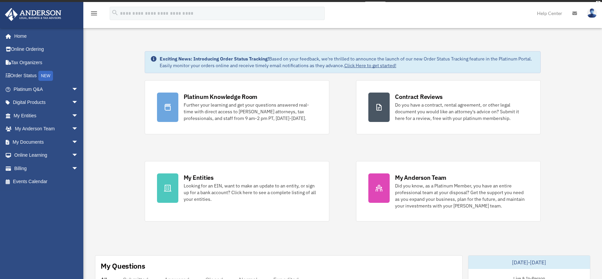 This screenshot has height=279, width=602. What do you see at coordinates (449, 191) in the screenshot?
I see `a: My Anderson Team Did you know, as a Platinum Member, you have an entire professional team at your...` at bounding box center [449, 191].